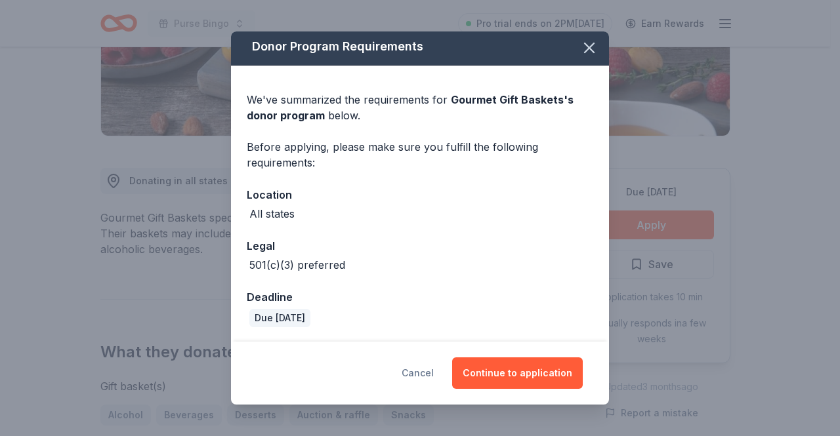  What do you see at coordinates (417, 373) in the screenshot?
I see `button: Cancel` at bounding box center [417, 373].